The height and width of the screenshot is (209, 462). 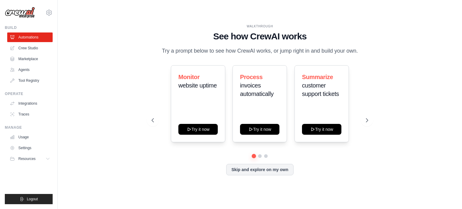 What do you see at coordinates (29, 199) in the screenshot?
I see `button: Logout` at bounding box center [29, 199].